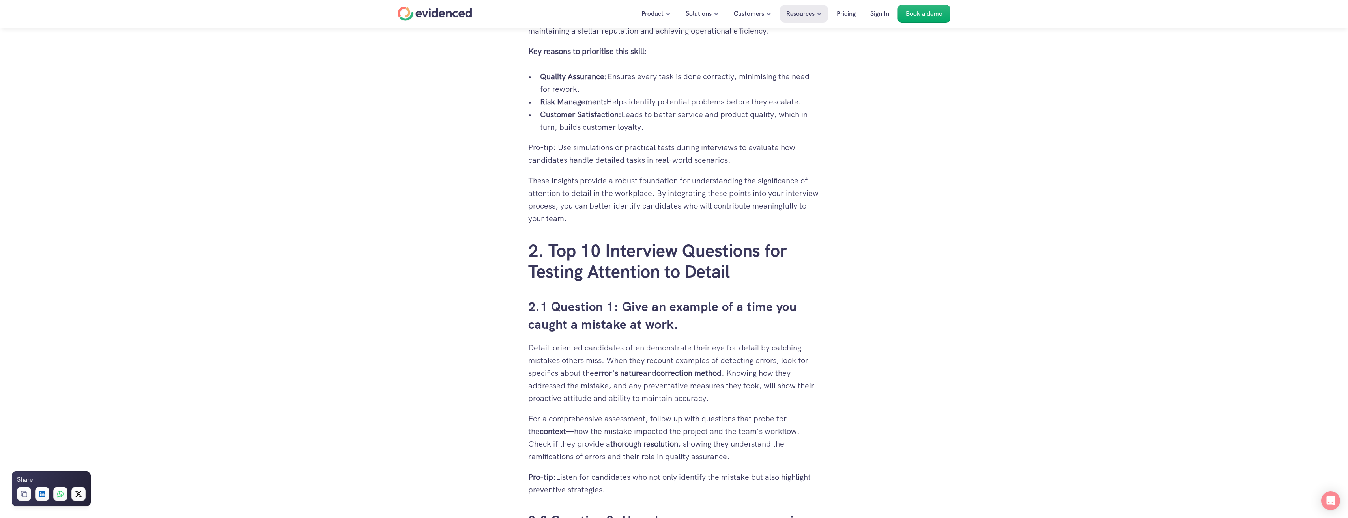 Image resolution: width=1348 pixels, height=518 pixels. I want to click on h2: 2. Top 10 Interview Questions for Testing Attention to Detail, so click(674, 262).